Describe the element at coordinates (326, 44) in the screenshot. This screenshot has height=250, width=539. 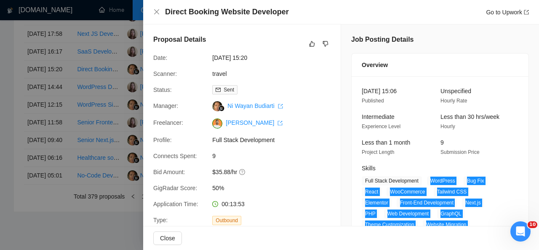
I see `span: dislike` at that location.